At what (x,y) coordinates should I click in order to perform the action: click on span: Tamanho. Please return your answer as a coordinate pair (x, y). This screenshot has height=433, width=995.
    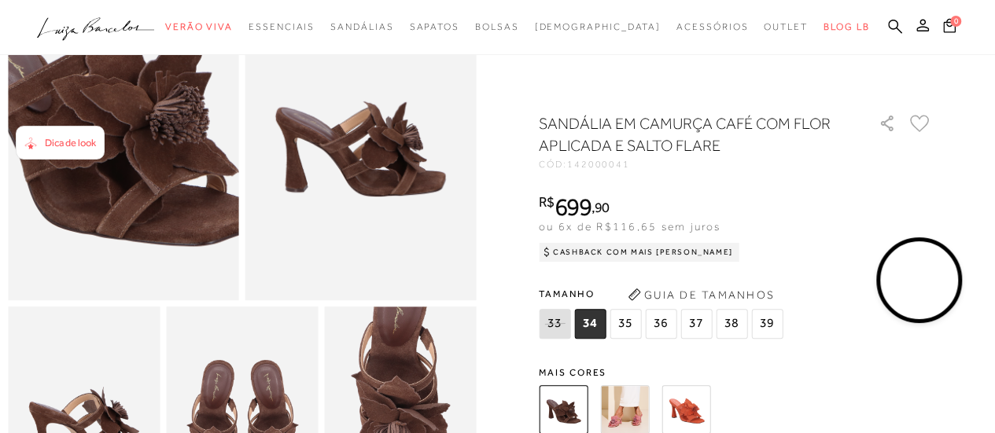
    Looking at the image, I should click on (662, 294).